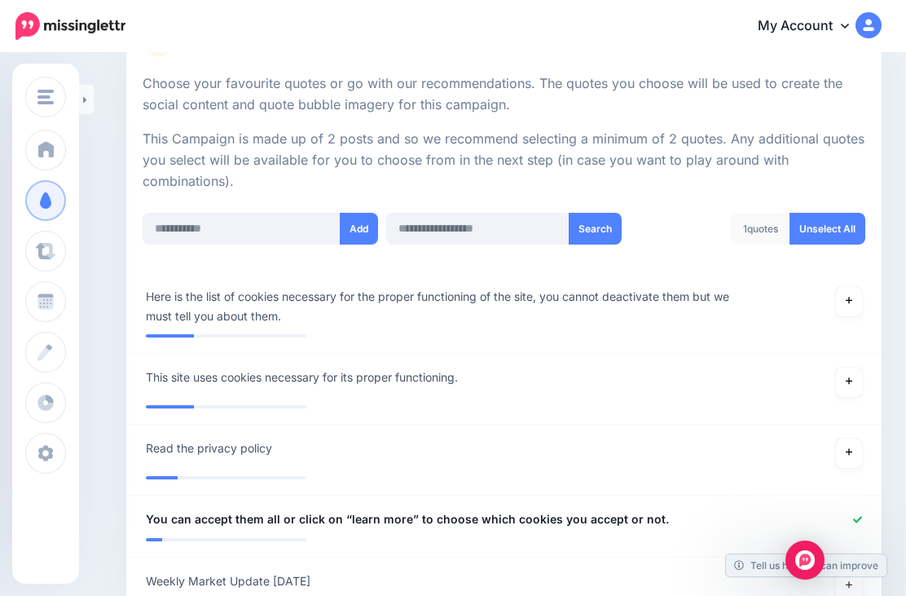  I want to click on p: Choose your favourite quotes or go with our recommendations. The quotes you choose will be used t..., so click(504, 95).